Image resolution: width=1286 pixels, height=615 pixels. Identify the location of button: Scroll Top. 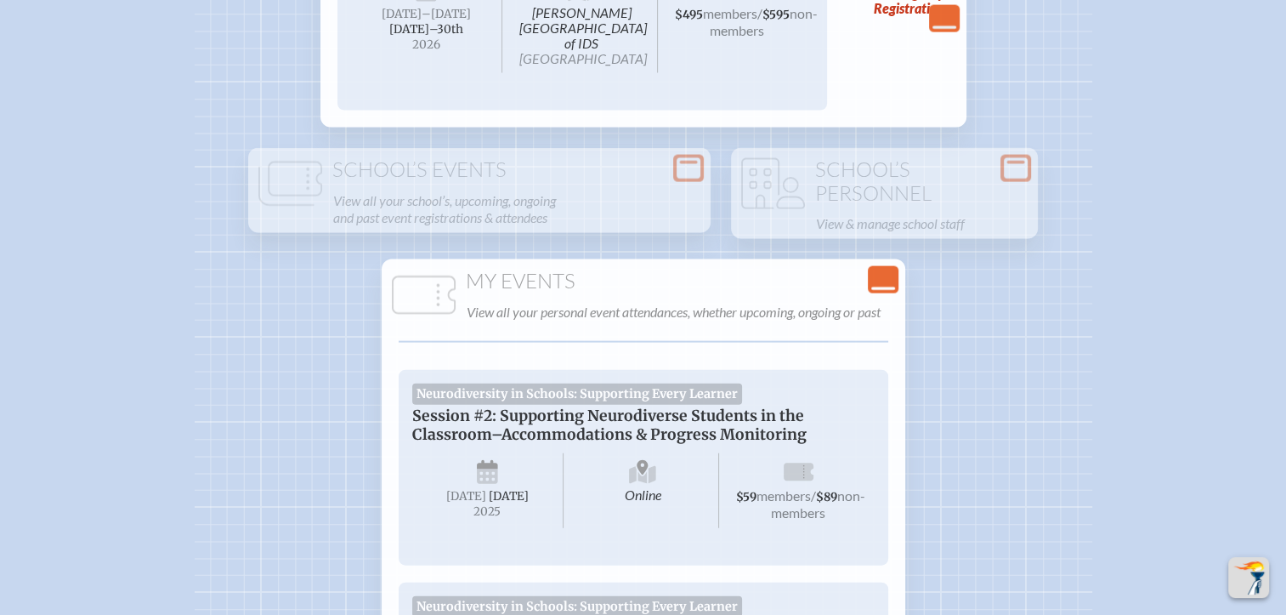
(1249, 577).